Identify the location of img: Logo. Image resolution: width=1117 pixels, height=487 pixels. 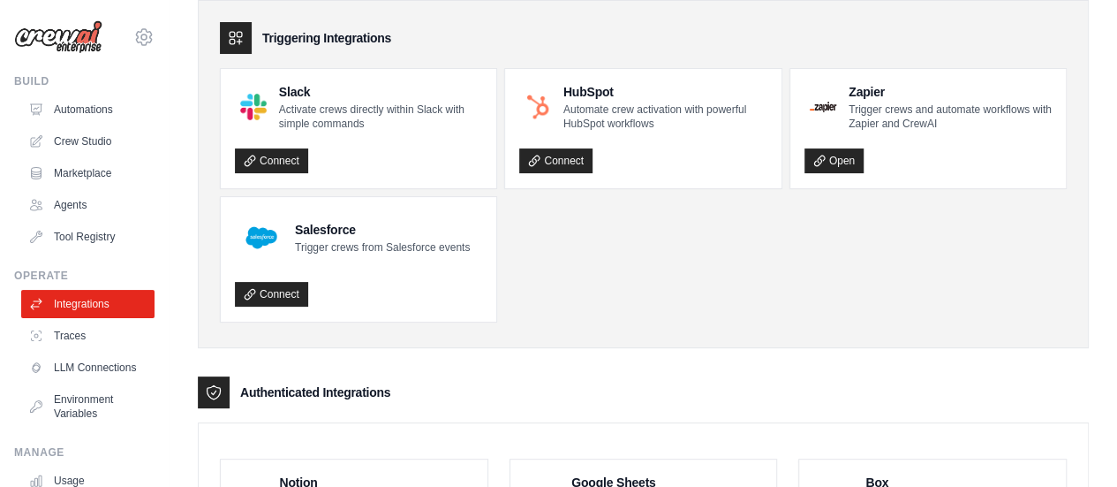
(58, 37).